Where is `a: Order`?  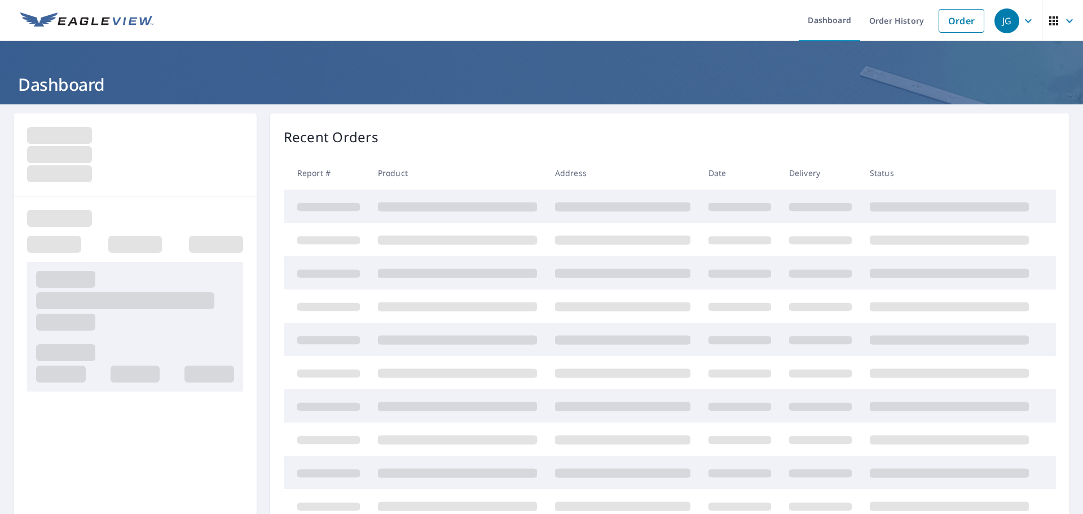 a: Order is located at coordinates (961, 21).